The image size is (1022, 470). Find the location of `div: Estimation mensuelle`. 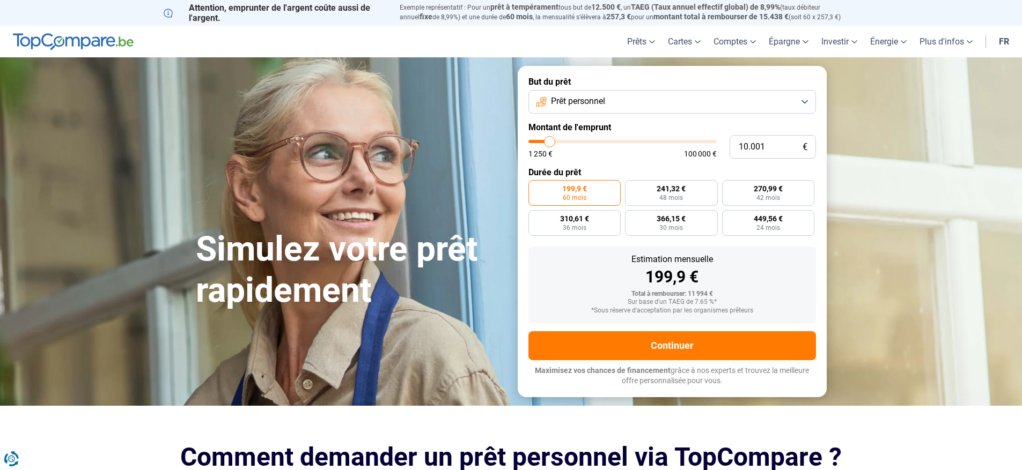

div: Estimation mensuelle is located at coordinates (672, 260).